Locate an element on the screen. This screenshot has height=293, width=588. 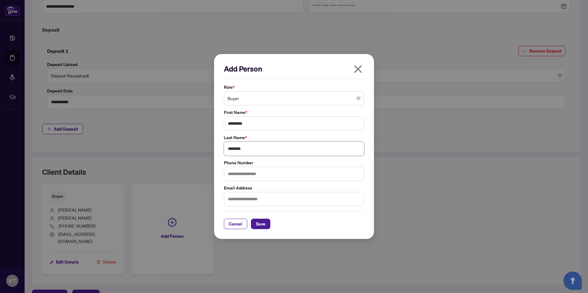
span: close is located at coordinates (358, 69).